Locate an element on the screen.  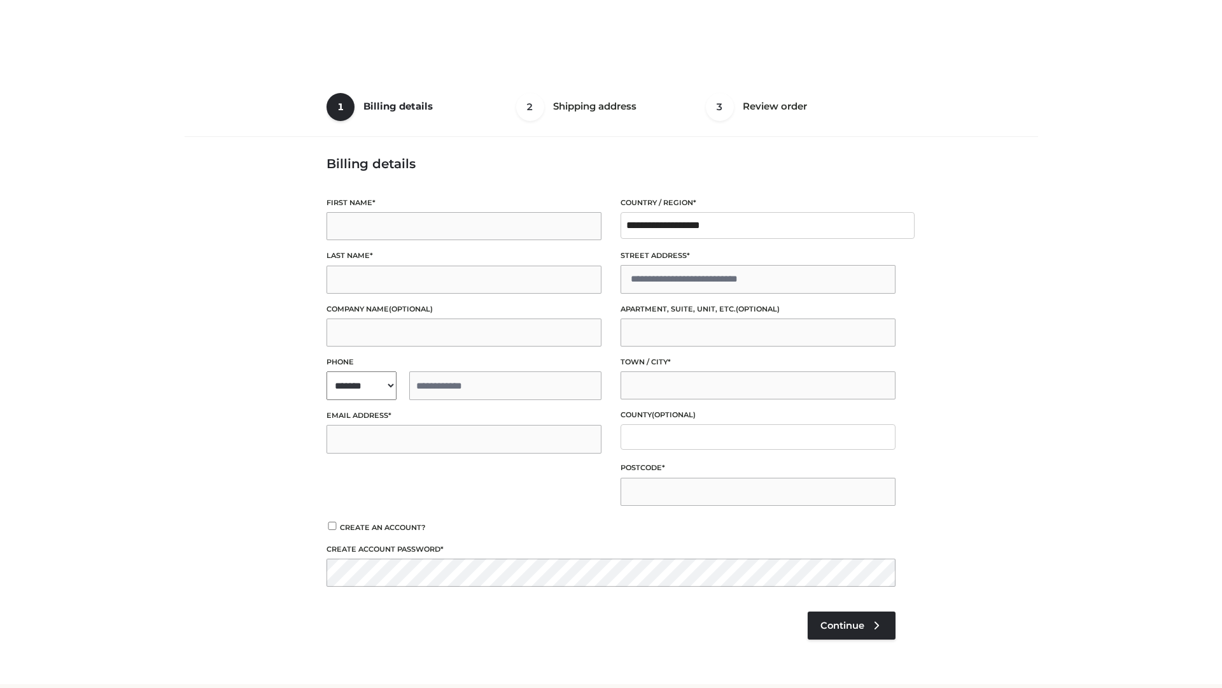
span: Continue is located at coordinates (842, 625).